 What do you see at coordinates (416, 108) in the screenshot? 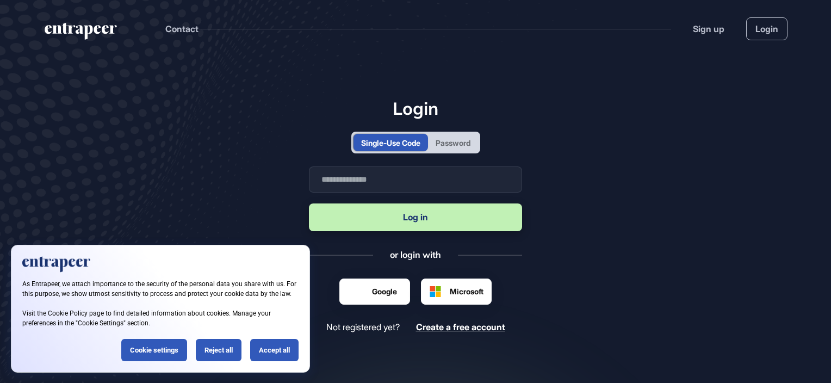
I see `h1: Login` at bounding box center [416, 108].